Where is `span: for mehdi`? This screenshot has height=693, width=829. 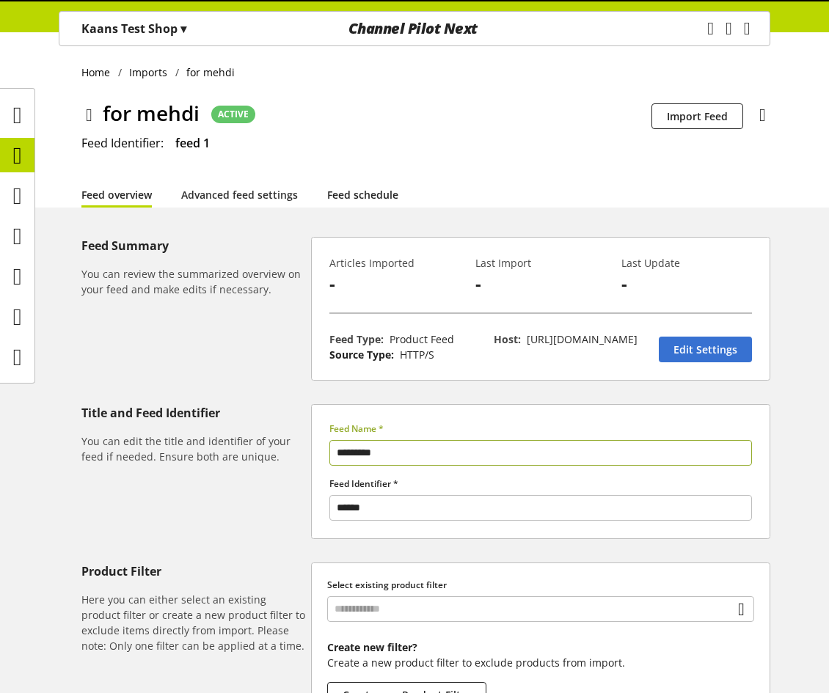
span: for mehdi is located at coordinates (151, 113).